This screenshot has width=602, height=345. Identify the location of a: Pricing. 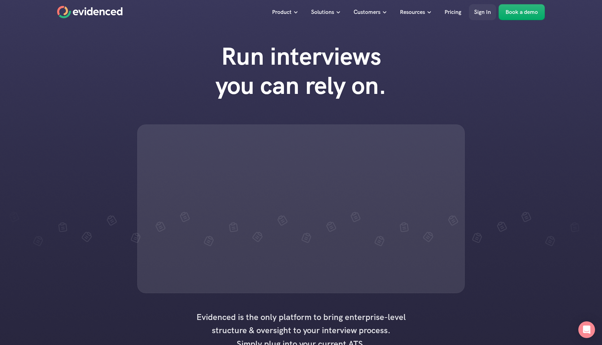
(453, 12).